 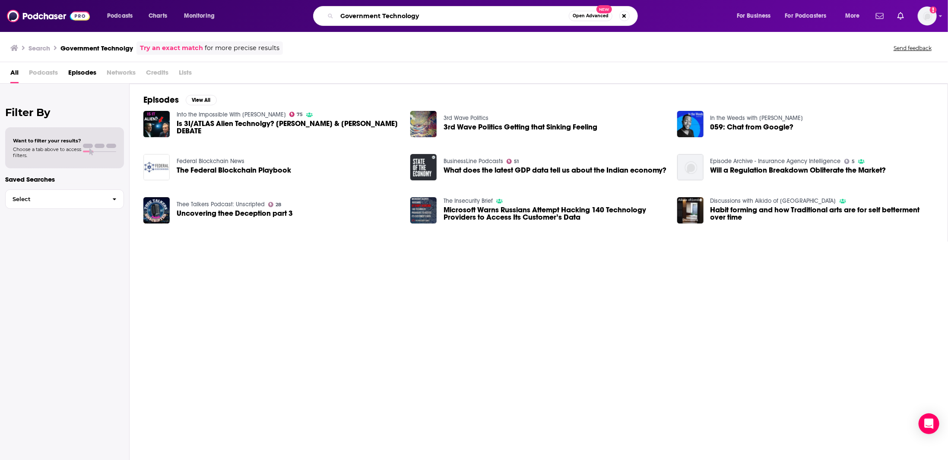 What do you see at coordinates (48, 16) in the screenshot?
I see `a: Podchaser - Follow, Share and Rate Podcasts` at bounding box center [48, 16].